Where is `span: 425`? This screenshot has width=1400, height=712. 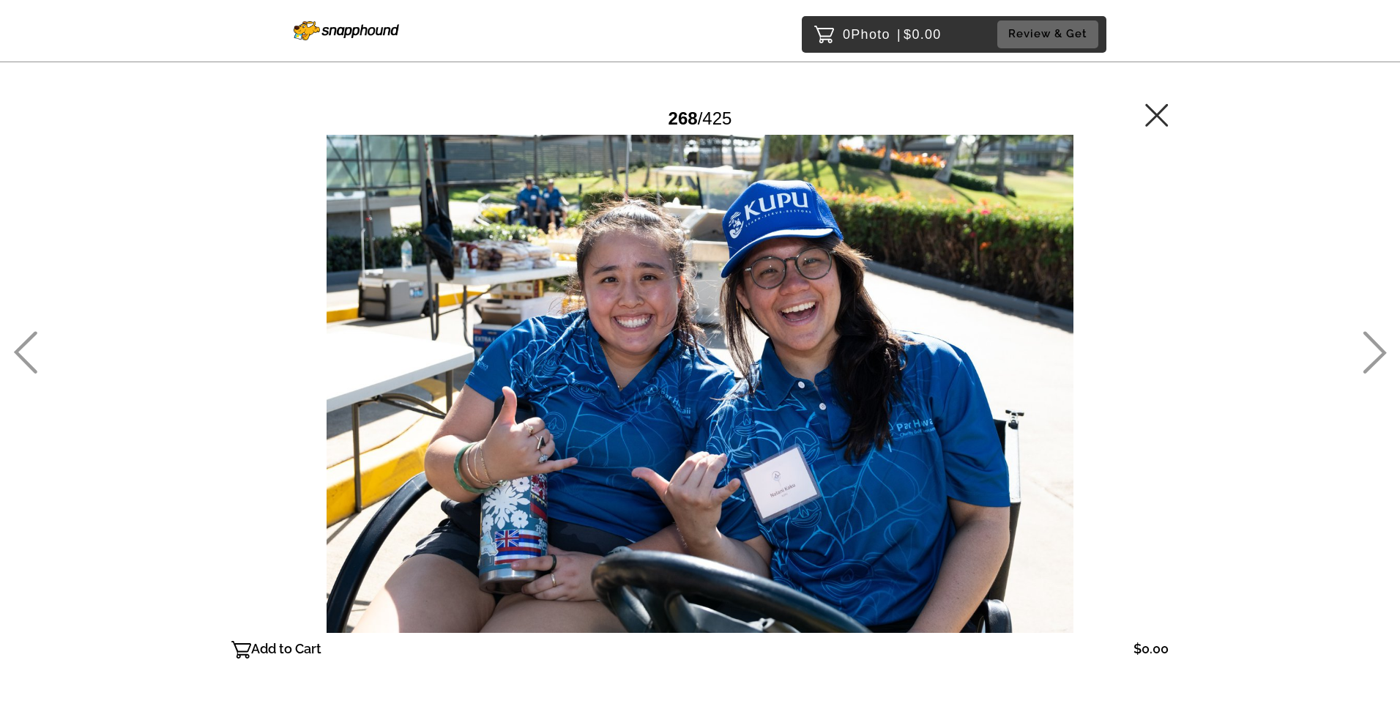 span: 425 is located at coordinates (717, 118).